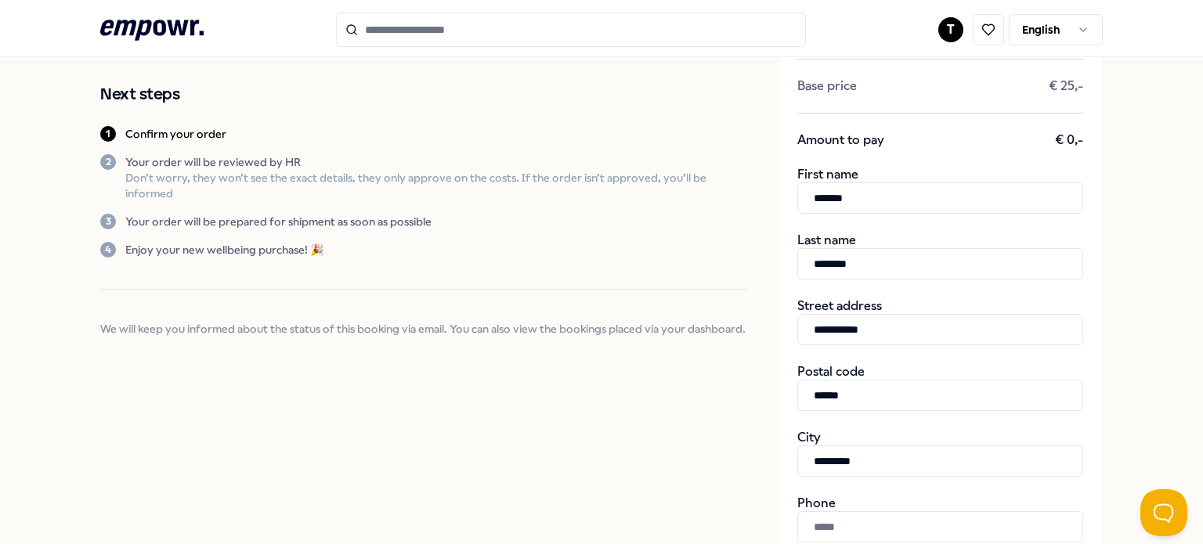 This screenshot has height=544, width=1203. What do you see at coordinates (571, 30) in the screenshot?
I see `input: Search for products, categories or subcategories` at bounding box center [571, 30].